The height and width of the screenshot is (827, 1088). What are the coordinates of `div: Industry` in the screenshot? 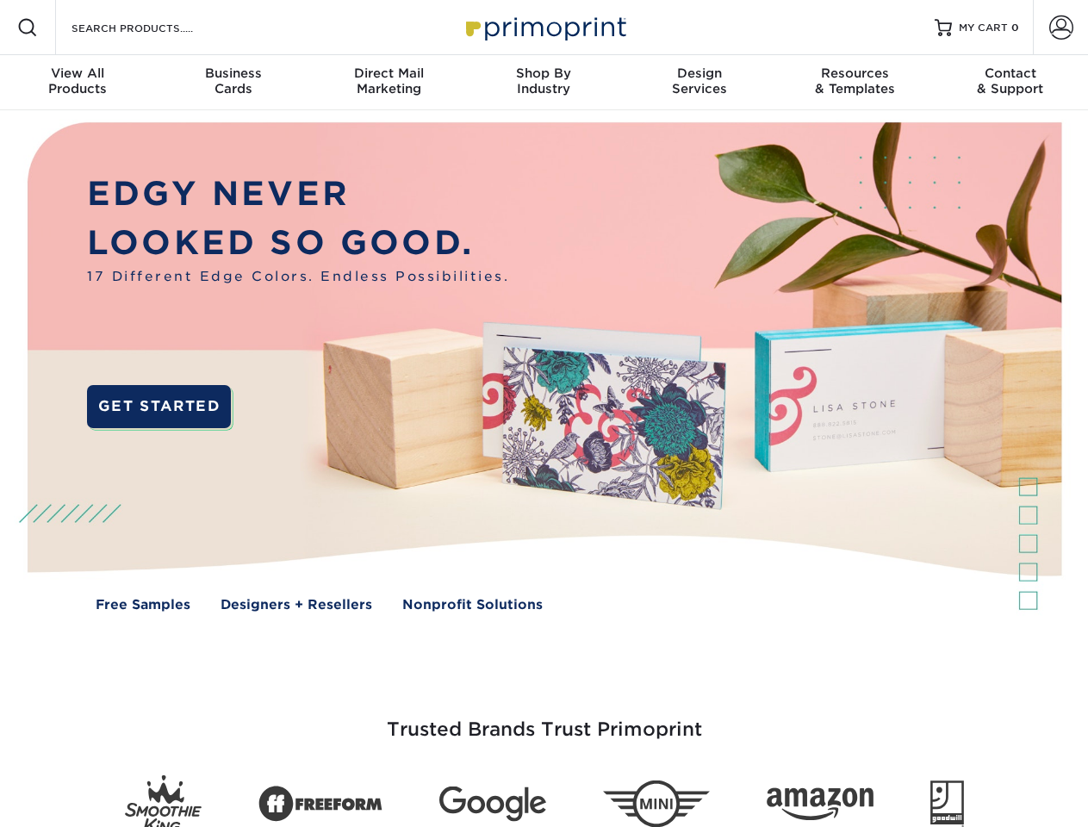 It's located at (543, 81).